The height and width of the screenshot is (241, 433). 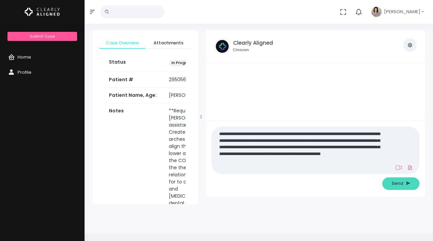 I want to click on h5: Clearly Aligned, so click(x=253, y=43).